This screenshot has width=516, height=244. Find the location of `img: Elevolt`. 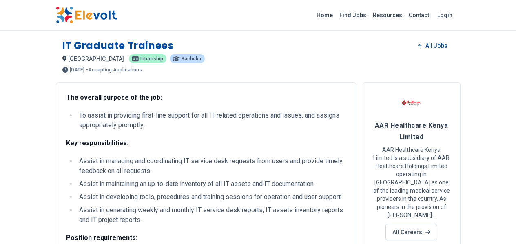

img: Elevolt is located at coordinates (87, 15).